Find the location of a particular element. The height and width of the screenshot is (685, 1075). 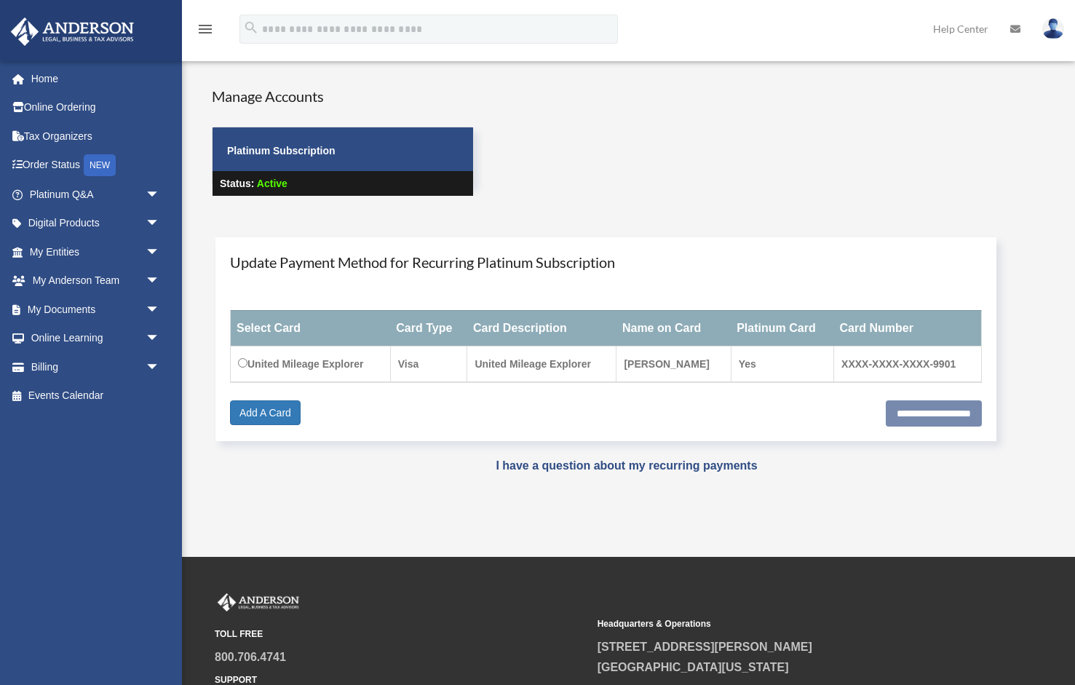

a: My Entitiesarrow_drop_down is located at coordinates (96, 252).